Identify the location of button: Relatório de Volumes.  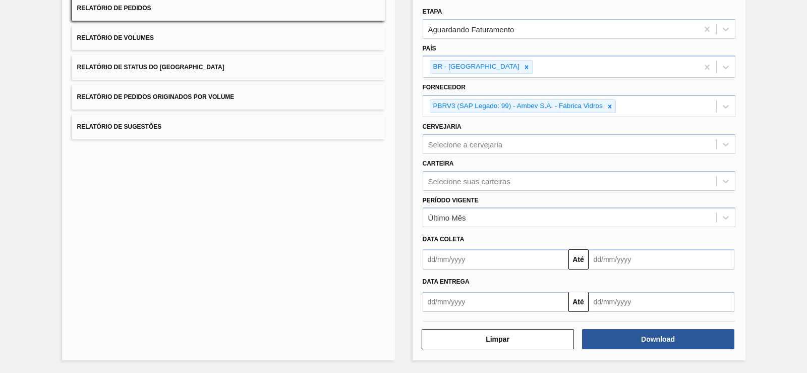
(228, 38).